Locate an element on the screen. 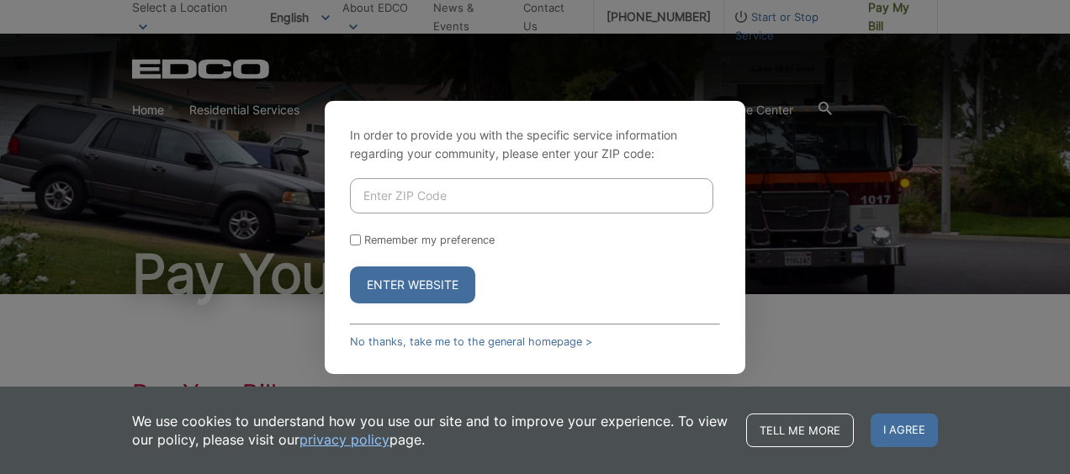 The height and width of the screenshot is (474, 1070). input: Enter ZIP Code is located at coordinates (532, 196).